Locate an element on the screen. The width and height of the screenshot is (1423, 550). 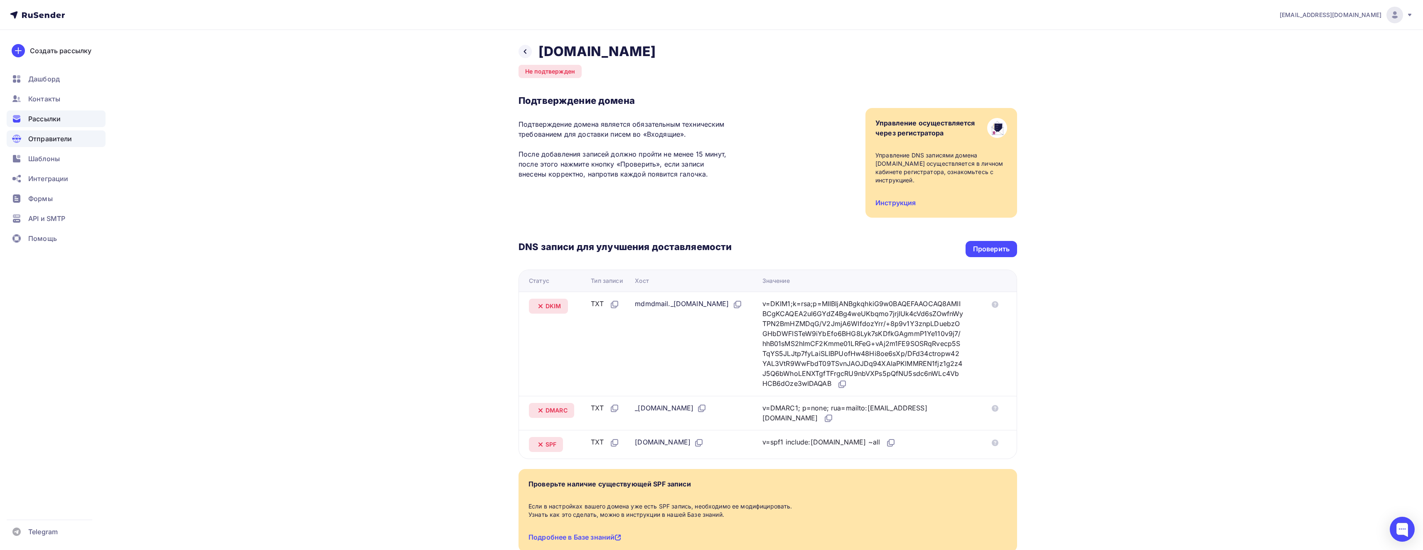
span: Дашборд is located at coordinates (44, 79).